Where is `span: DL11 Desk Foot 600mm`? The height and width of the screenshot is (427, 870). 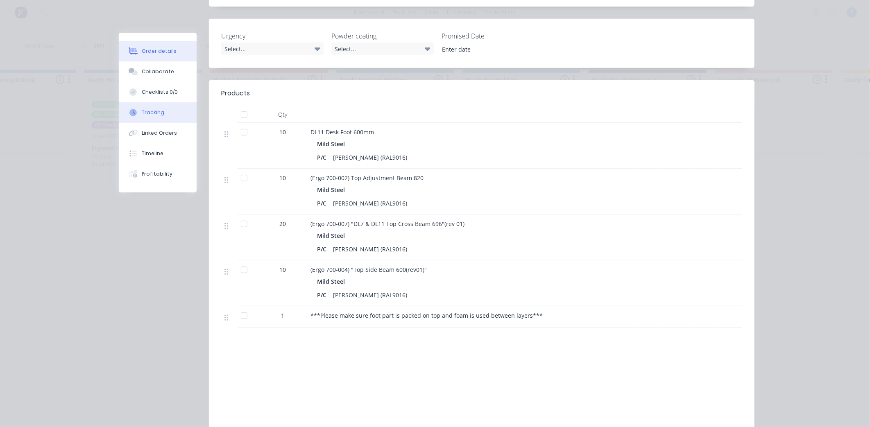 span: DL11 Desk Foot 600mm is located at coordinates (342, 132).